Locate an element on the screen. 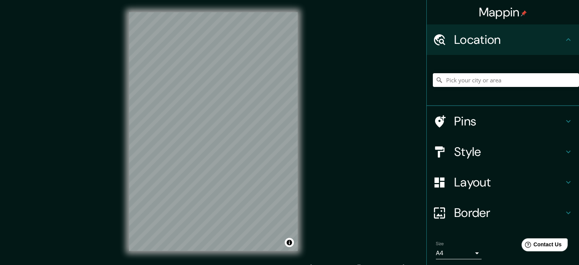  input: Pick your city or area is located at coordinates (506, 80).